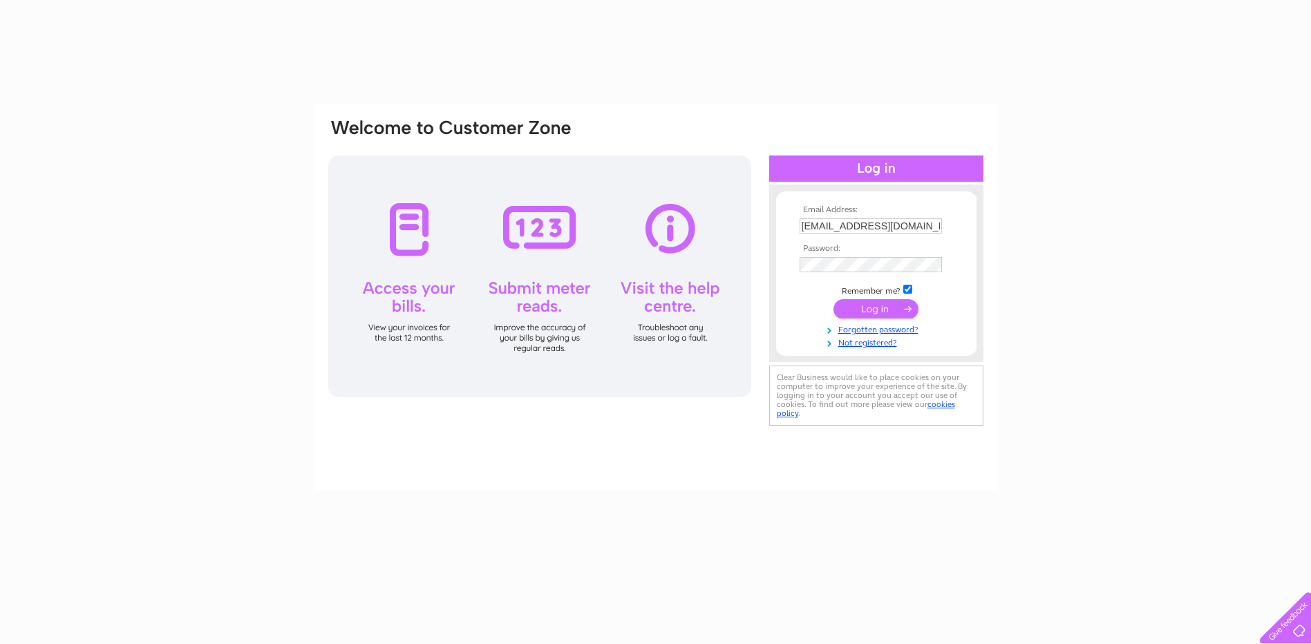 Image resolution: width=1311 pixels, height=644 pixels. What do you see at coordinates (876, 249) in the screenshot?
I see `th: Password:` at bounding box center [876, 249].